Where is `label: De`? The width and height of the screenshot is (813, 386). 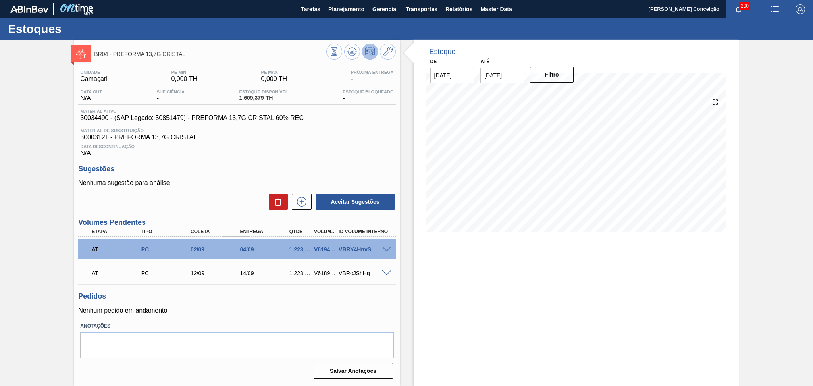 label: De is located at coordinates (434, 62).